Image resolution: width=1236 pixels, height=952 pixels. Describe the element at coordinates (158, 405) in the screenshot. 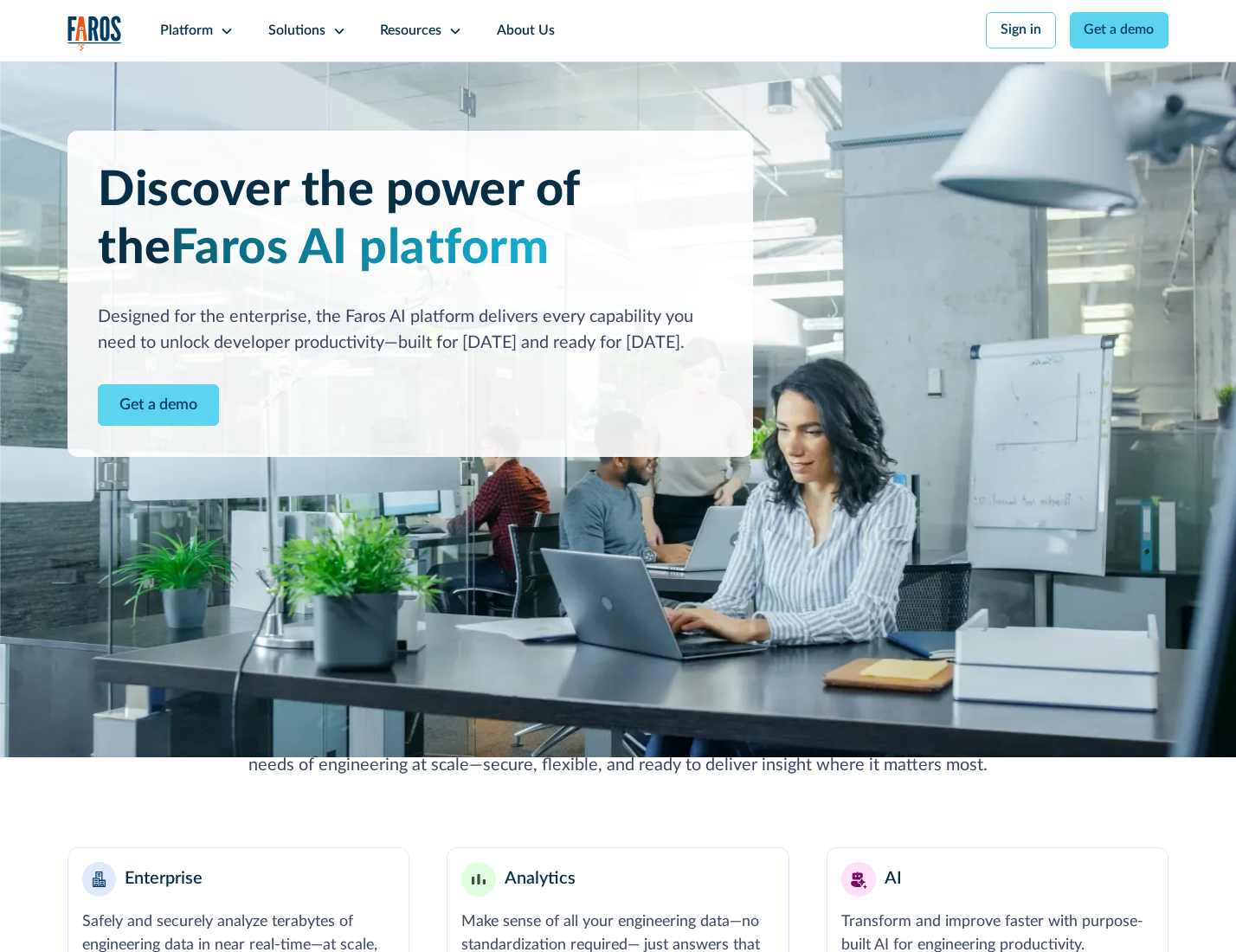

I see `a: Contact Modal` at that location.